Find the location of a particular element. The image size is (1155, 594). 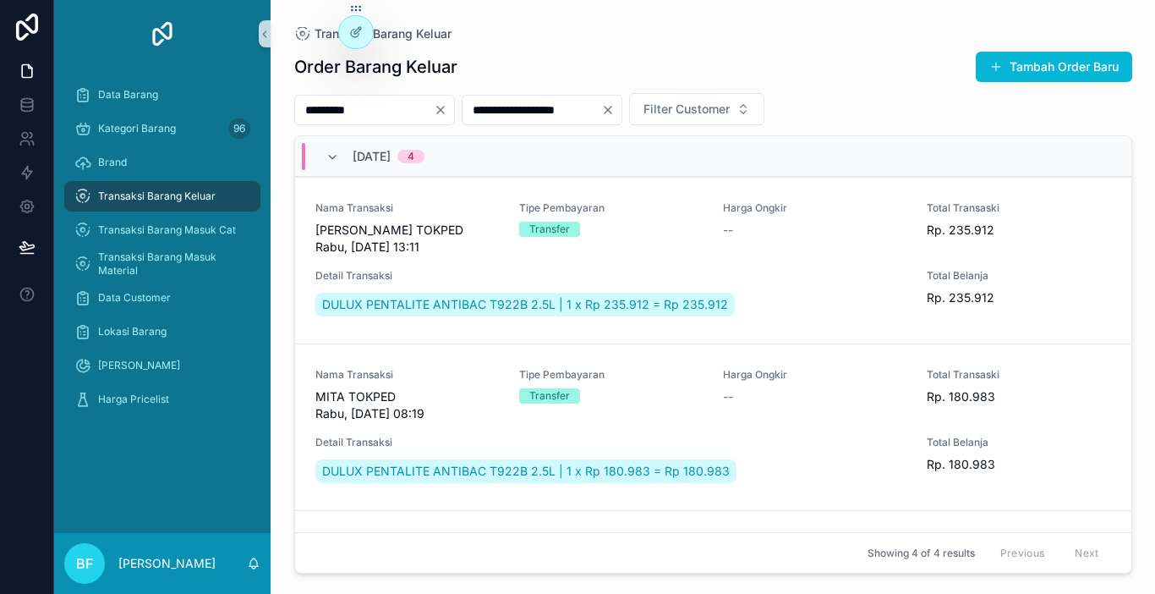

span: Lokasi Barang is located at coordinates (132, 331).